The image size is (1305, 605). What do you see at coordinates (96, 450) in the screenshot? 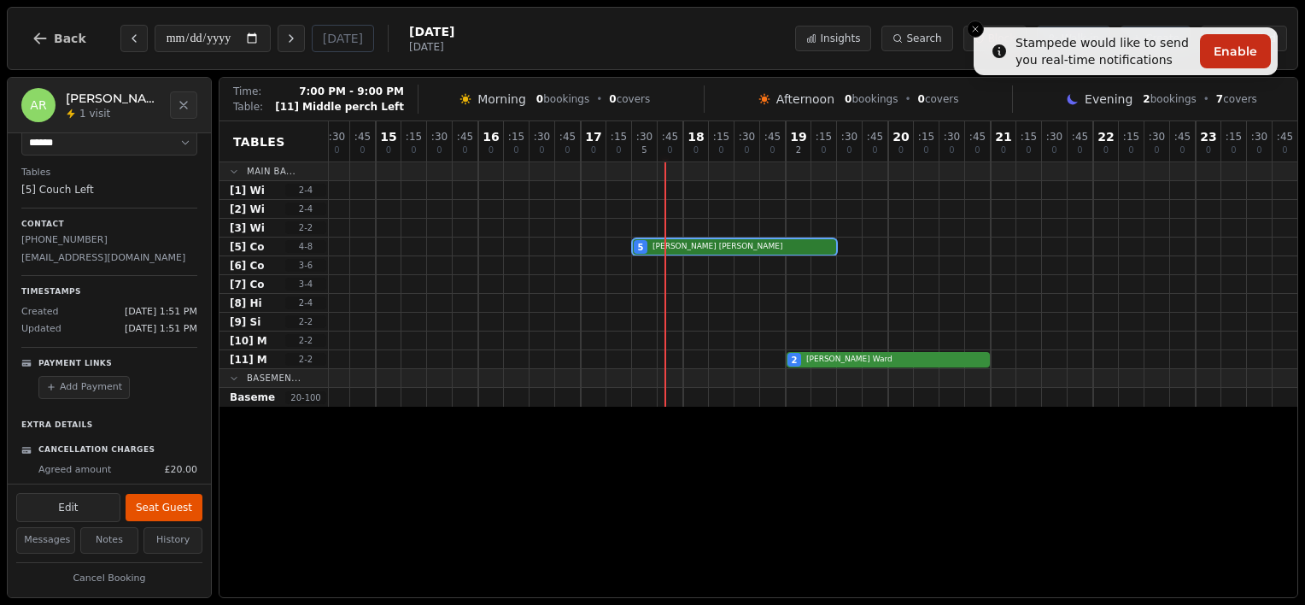
I see `p: Cancellation Charges` at bounding box center [96, 450].